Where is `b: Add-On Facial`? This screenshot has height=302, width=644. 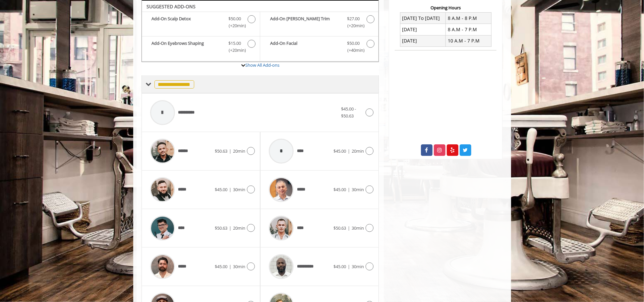
b: Add-On Facial is located at coordinates (305, 47).